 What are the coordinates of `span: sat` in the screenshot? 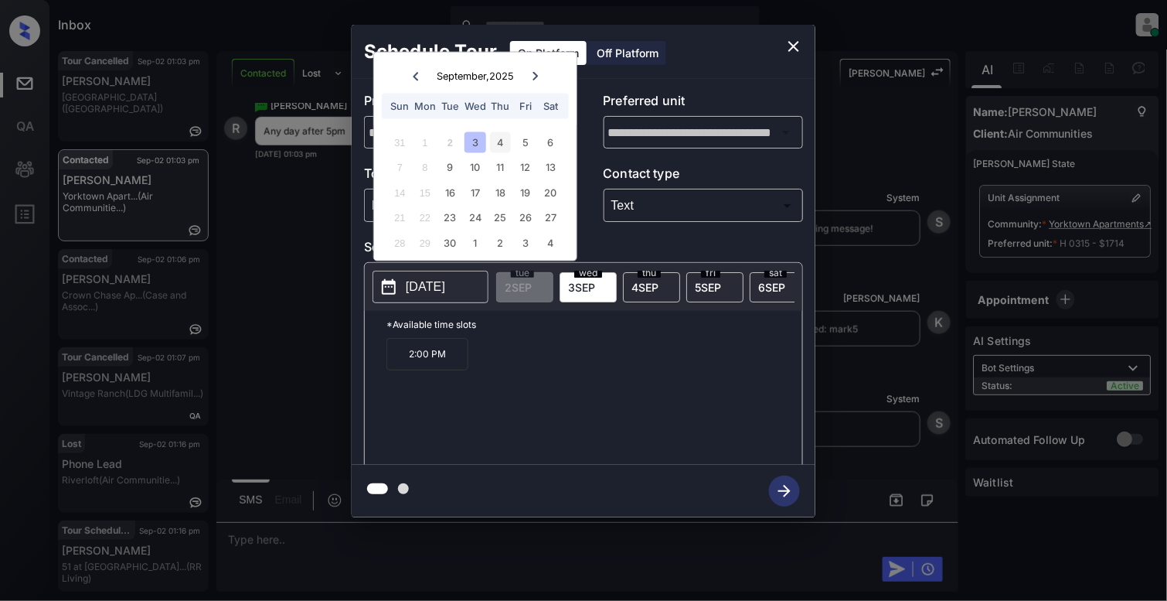 It's located at (775, 273).